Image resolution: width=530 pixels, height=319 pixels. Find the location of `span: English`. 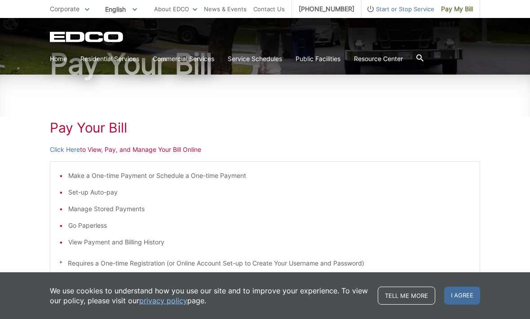

span: English is located at coordinates (121, 9).